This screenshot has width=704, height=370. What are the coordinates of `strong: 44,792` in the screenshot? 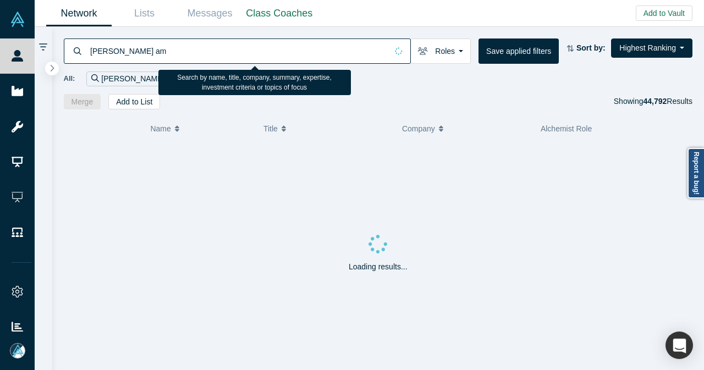 It's located at (655, 101).